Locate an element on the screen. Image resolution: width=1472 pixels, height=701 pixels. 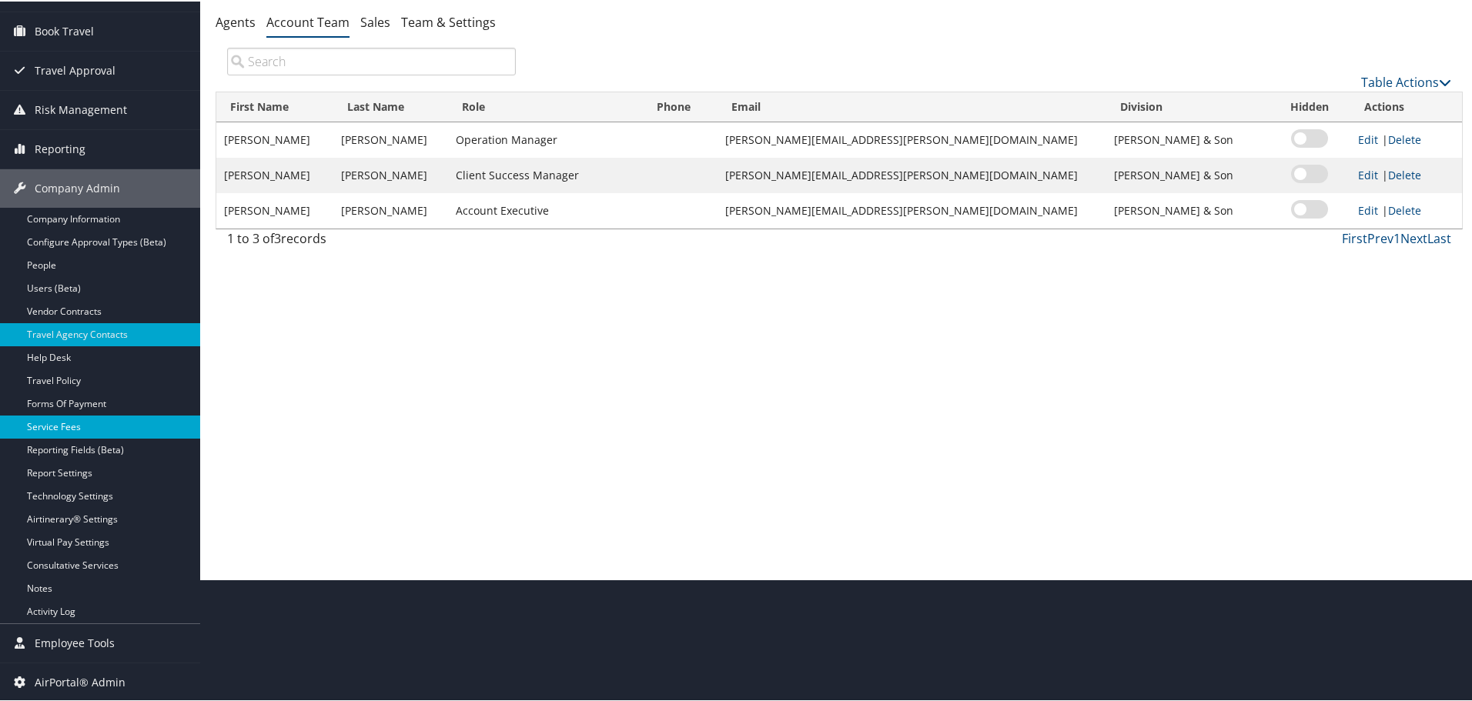
th: Email: activate to sort column ascending is located at coordinates (912, 105).